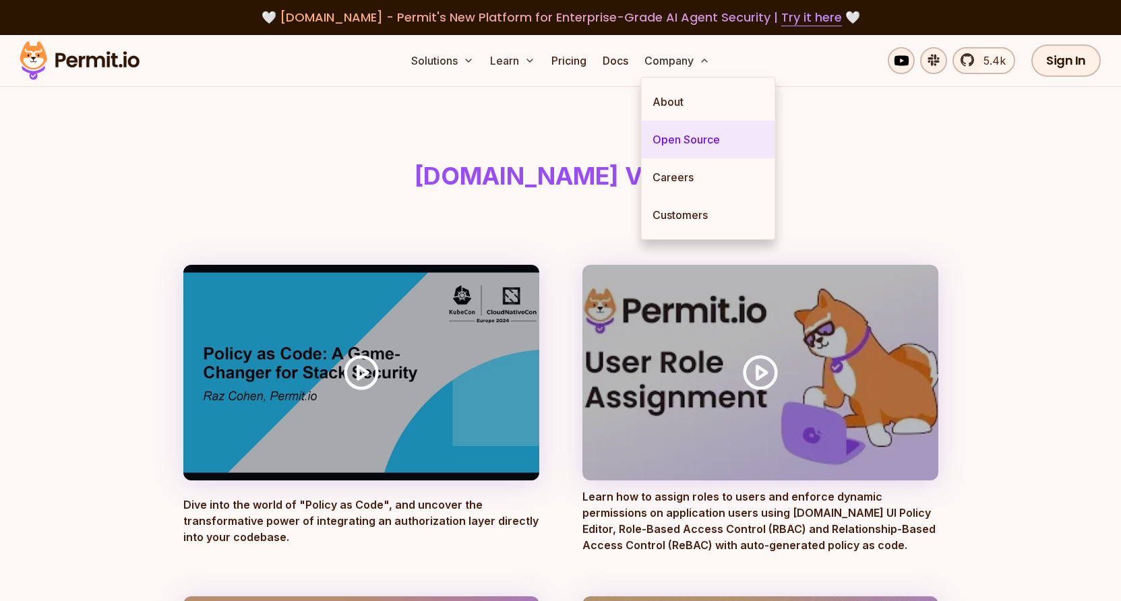  I want to click on p: Dive into the world of "Policy as Code", and uncover the transformative power of integrating an a..., so click(361, 525).